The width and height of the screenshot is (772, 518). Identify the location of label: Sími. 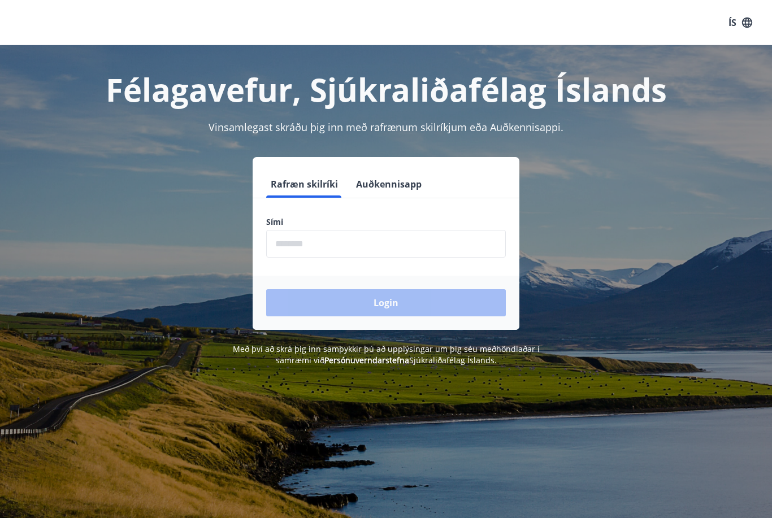
(386, 222).